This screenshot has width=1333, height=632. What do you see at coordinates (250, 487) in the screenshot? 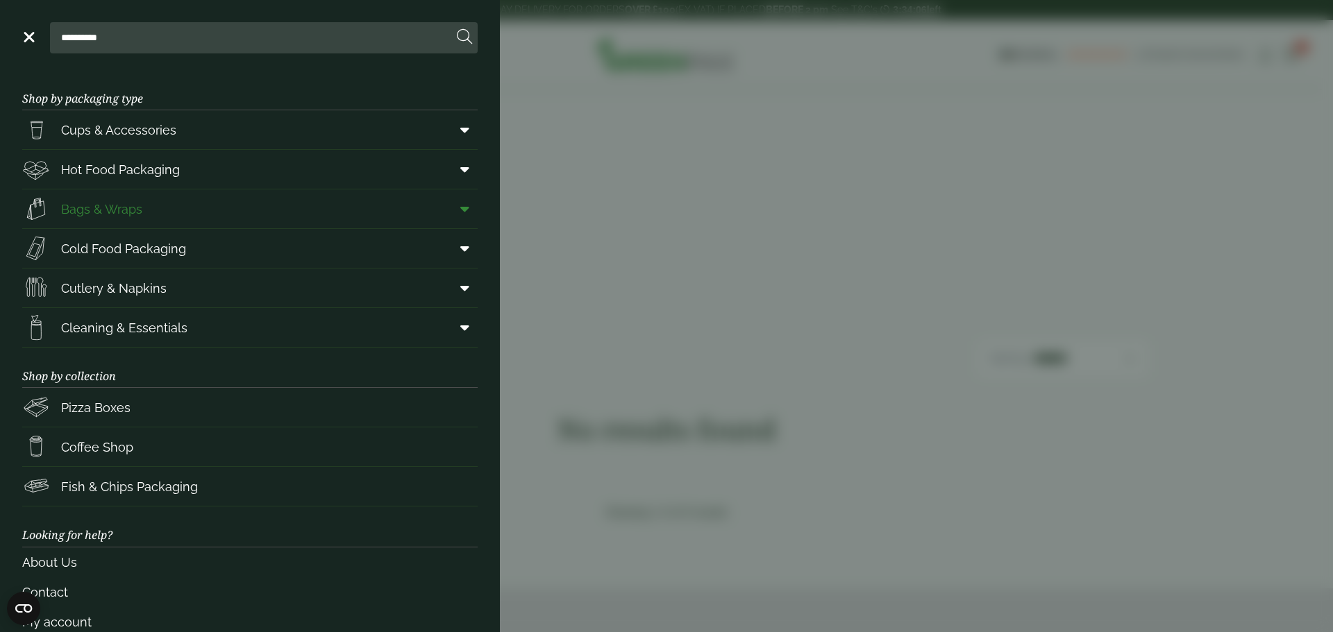
I see `a: Fish & Chips Packaging` at bounding box center [250, 487].